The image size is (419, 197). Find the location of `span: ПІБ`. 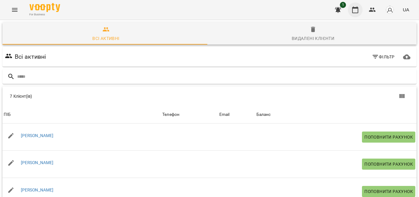

span: ПІБ is located at coordinates (82, 114).